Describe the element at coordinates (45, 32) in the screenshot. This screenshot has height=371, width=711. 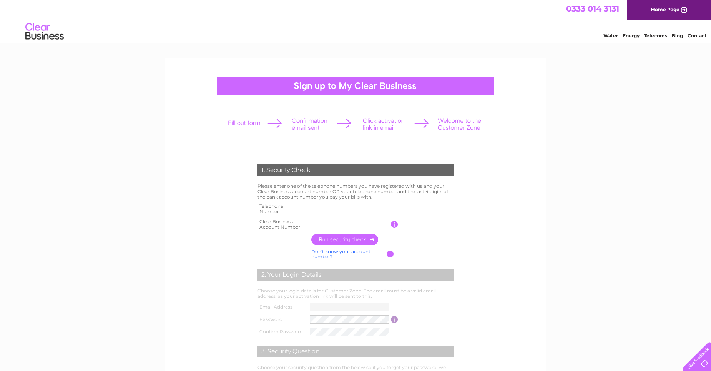
I see `img: logo.png` at that location.